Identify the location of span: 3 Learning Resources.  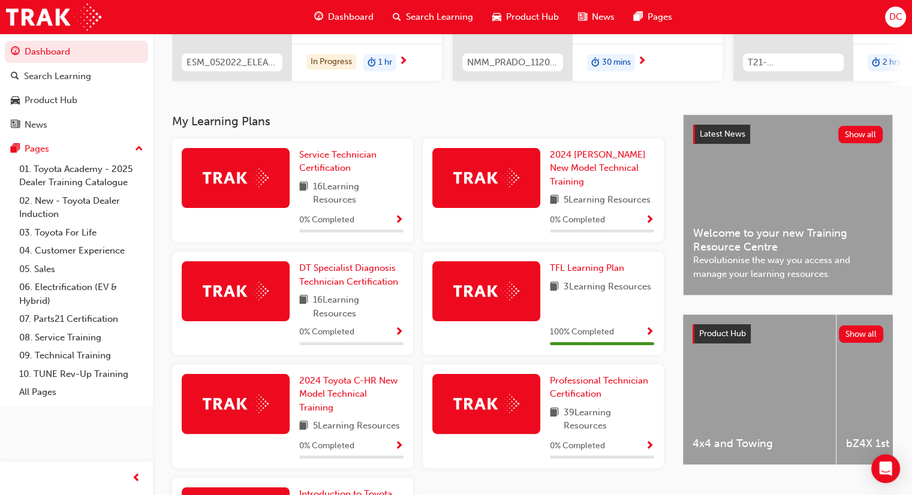
(607, 287).